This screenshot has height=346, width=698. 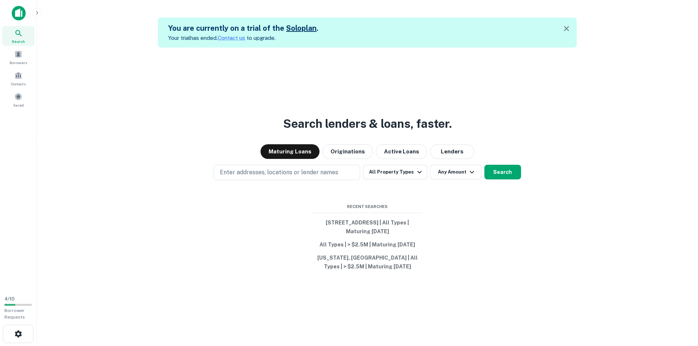 What do you see at coordinates (10, 299) in the screenshot?
I see `span: 4 / 10` at bounding box center [10, 299].